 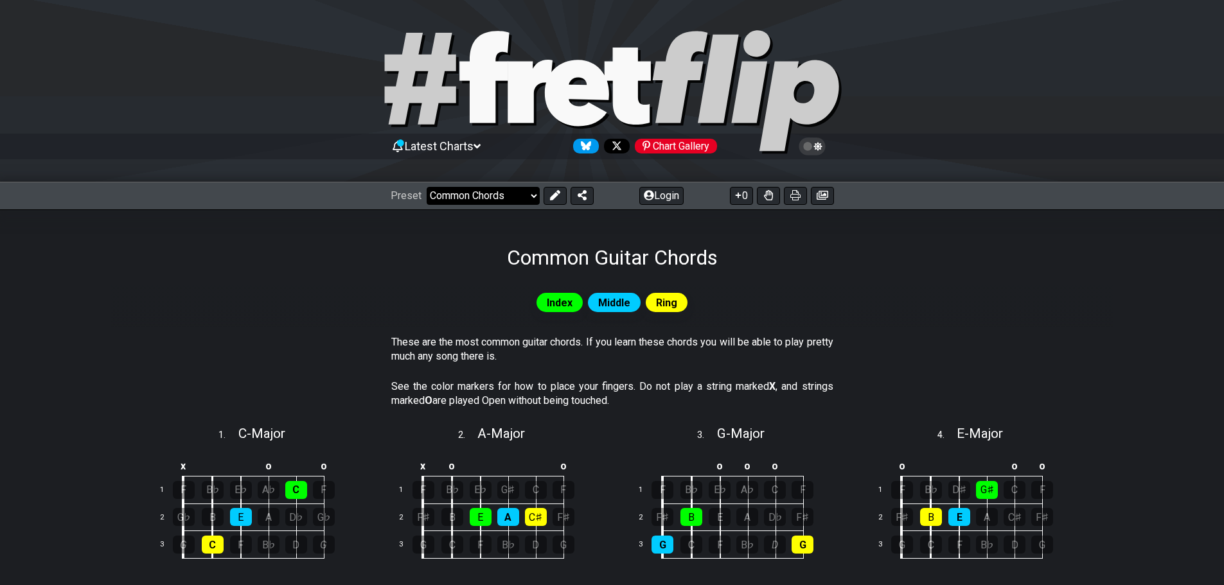 What do you see at coordinates (228, 436) in the screenshot?
I see `span: 1 .` at bounding box center [228, 436].